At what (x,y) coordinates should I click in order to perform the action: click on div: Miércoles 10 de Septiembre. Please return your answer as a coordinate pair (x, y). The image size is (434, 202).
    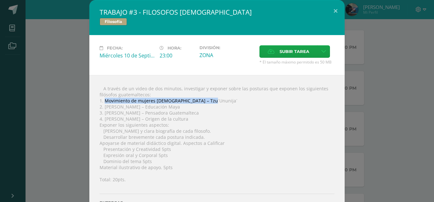
    Looking at the image, I should click on (127, 56).